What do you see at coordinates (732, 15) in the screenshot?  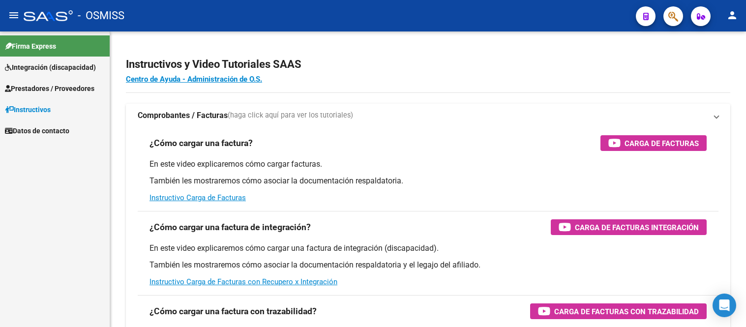 I see `mat-icon: person` at bounding box center [732, 15].